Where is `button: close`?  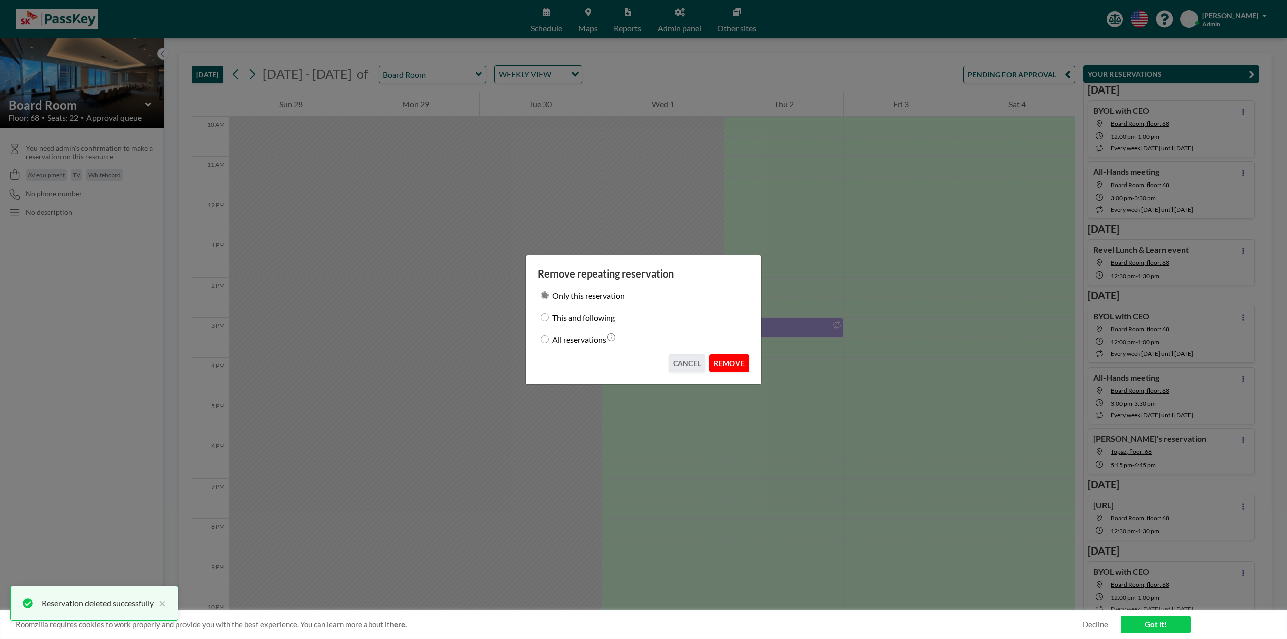
button: close is located at coordinates (160, 603).